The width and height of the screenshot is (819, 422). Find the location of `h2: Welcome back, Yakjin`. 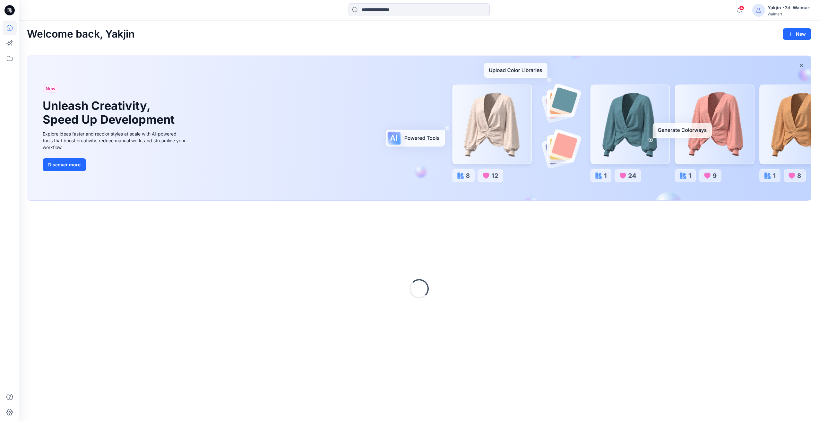

h2: Welcome back, Yakjin is located at coordinates (81, 34).